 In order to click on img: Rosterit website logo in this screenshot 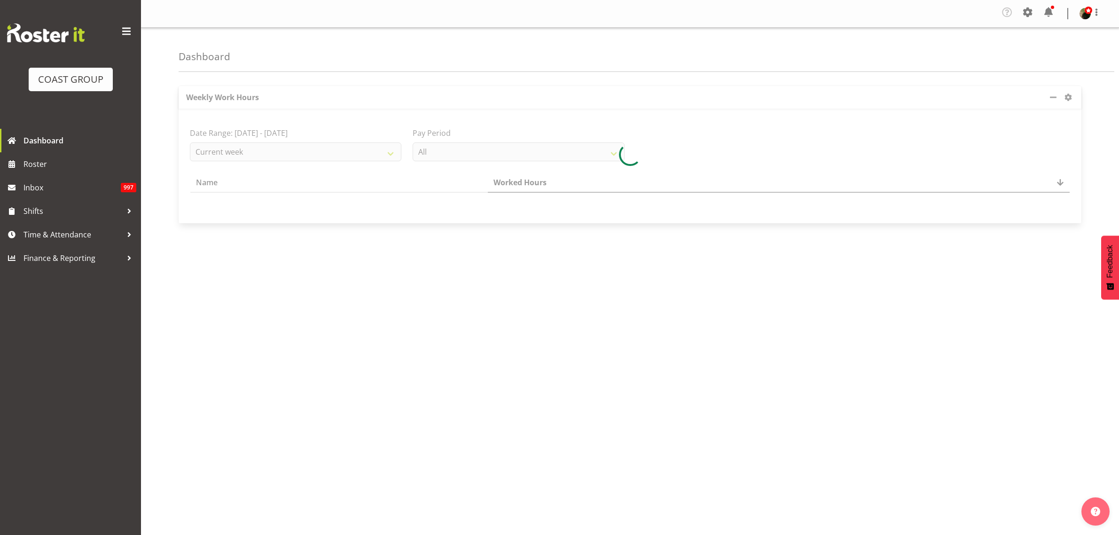, I will do `click(46, 33)`.